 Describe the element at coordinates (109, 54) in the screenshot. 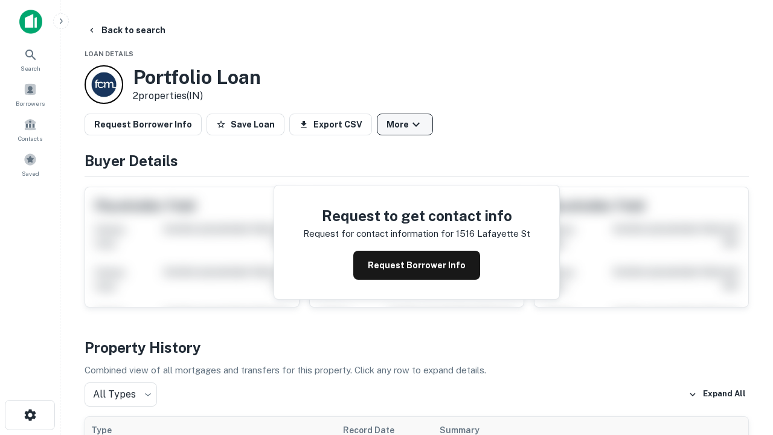

I see `span: Loan Details` at that location.